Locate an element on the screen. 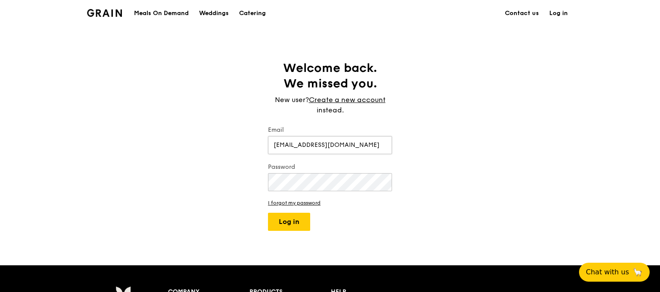 This screenshot has width=660, height=292. img: Grain is located at coordinates (104, 13).